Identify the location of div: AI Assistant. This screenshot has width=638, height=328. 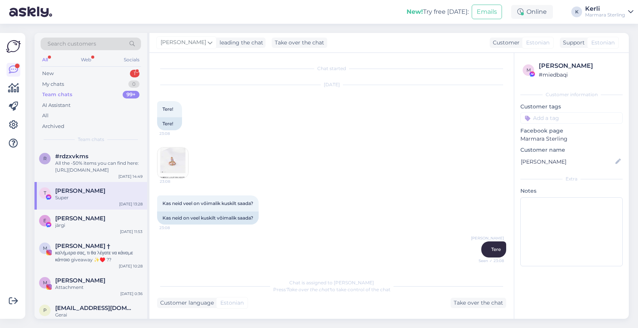
(56, 105).